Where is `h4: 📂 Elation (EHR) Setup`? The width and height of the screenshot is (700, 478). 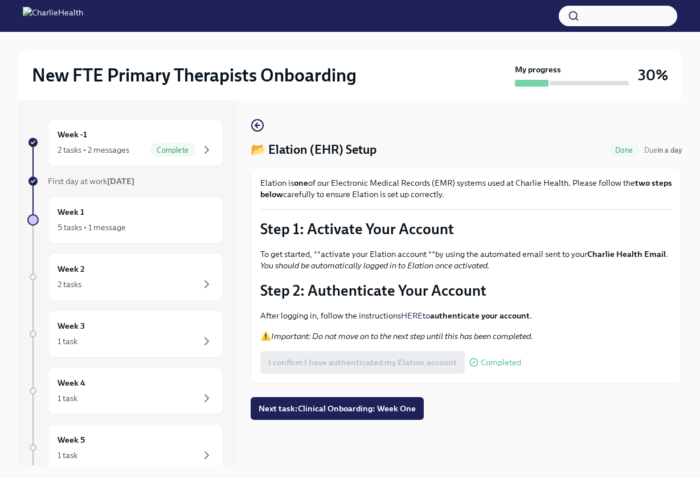 h4: 📂 Elation (EHR) Setup is located at coordinates (313, 150).